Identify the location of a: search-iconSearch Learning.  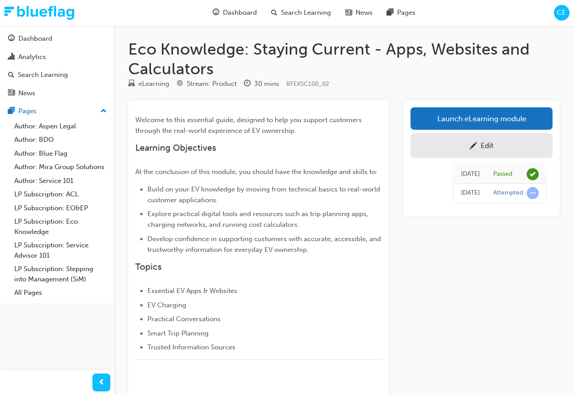
(301, 13).